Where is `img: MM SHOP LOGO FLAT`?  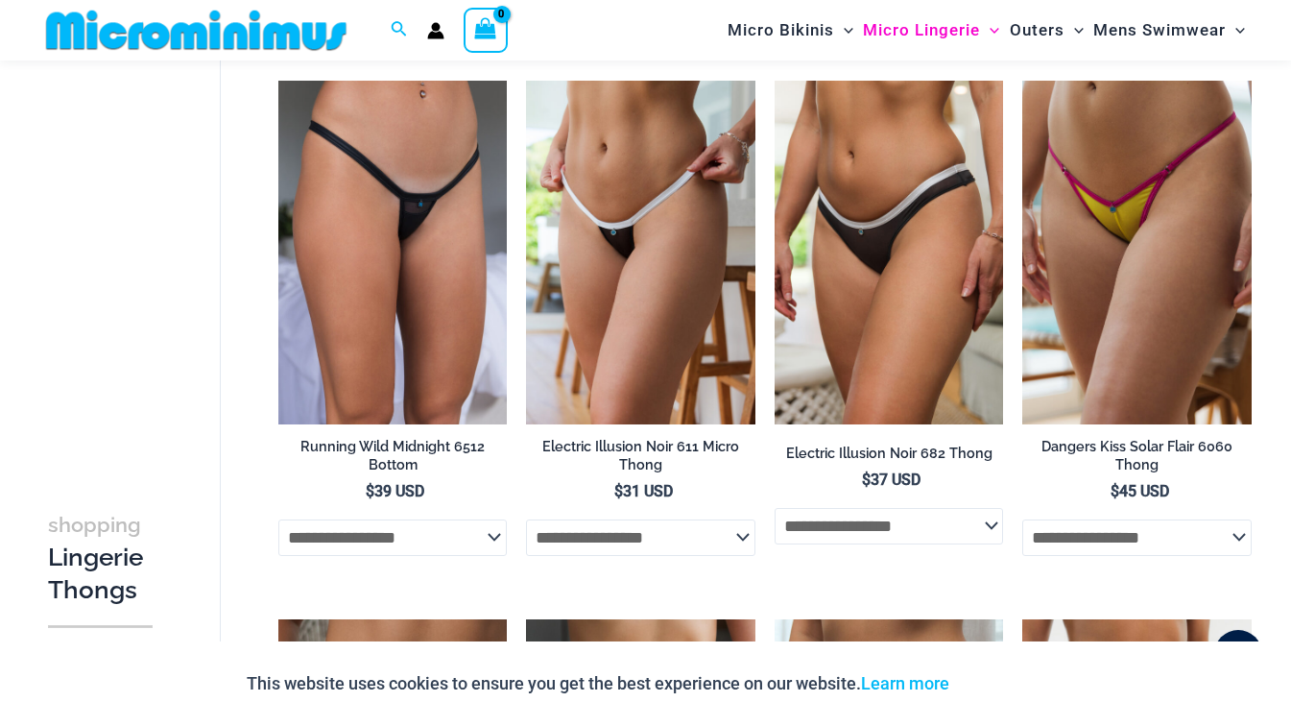 img: MM SHOP LOGO FLAT is located at coordinates (196, 30).